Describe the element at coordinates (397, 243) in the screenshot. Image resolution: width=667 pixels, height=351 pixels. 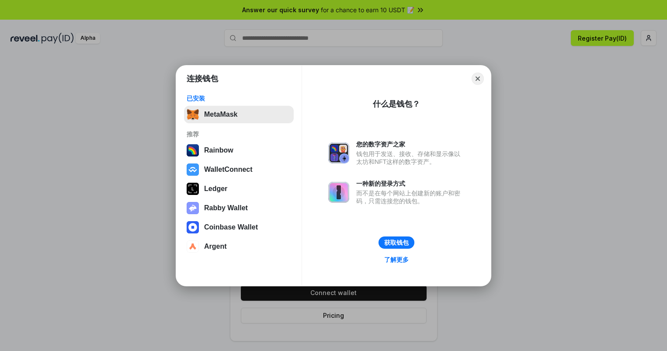
I see `button: 获取钱包` at that location.